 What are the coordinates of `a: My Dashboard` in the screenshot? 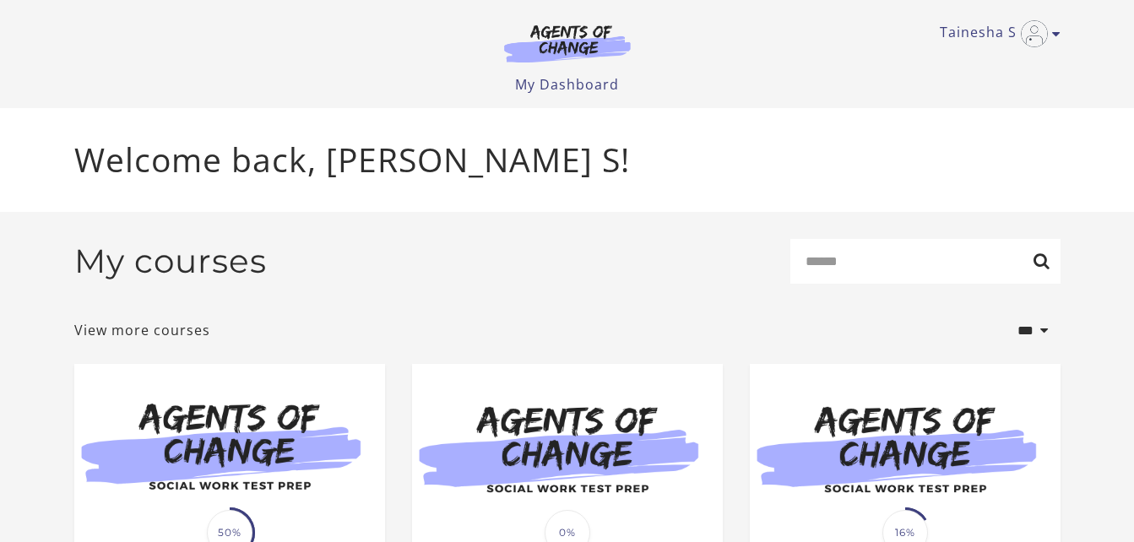 It's located at (567, 84).